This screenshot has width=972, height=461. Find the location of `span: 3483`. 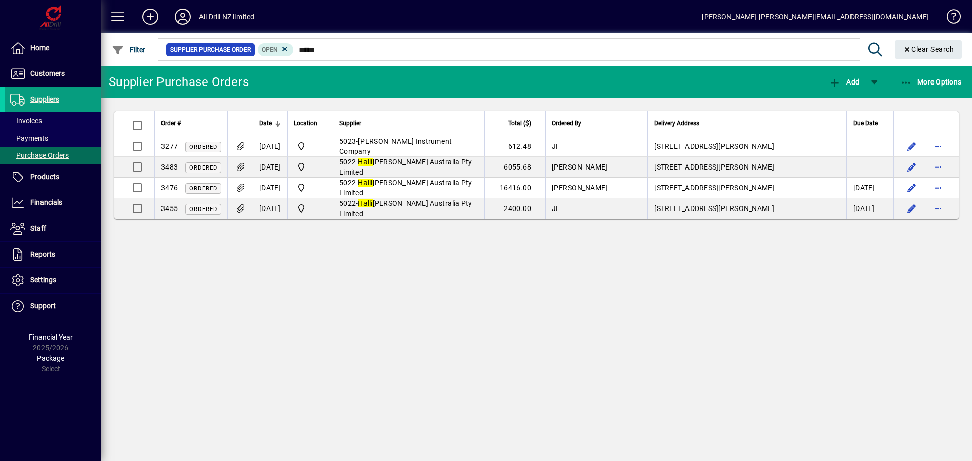

span: 3483 is located at coordinates (169, 167).